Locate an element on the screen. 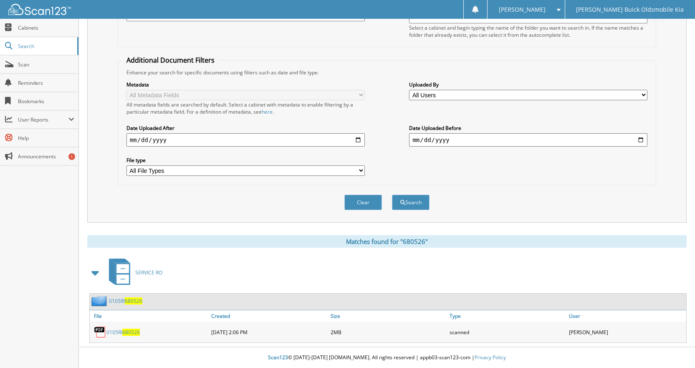 The height and width of the screenshot is (368, 695). div: Matches found for "680526" is located at coordinates (387, 241).